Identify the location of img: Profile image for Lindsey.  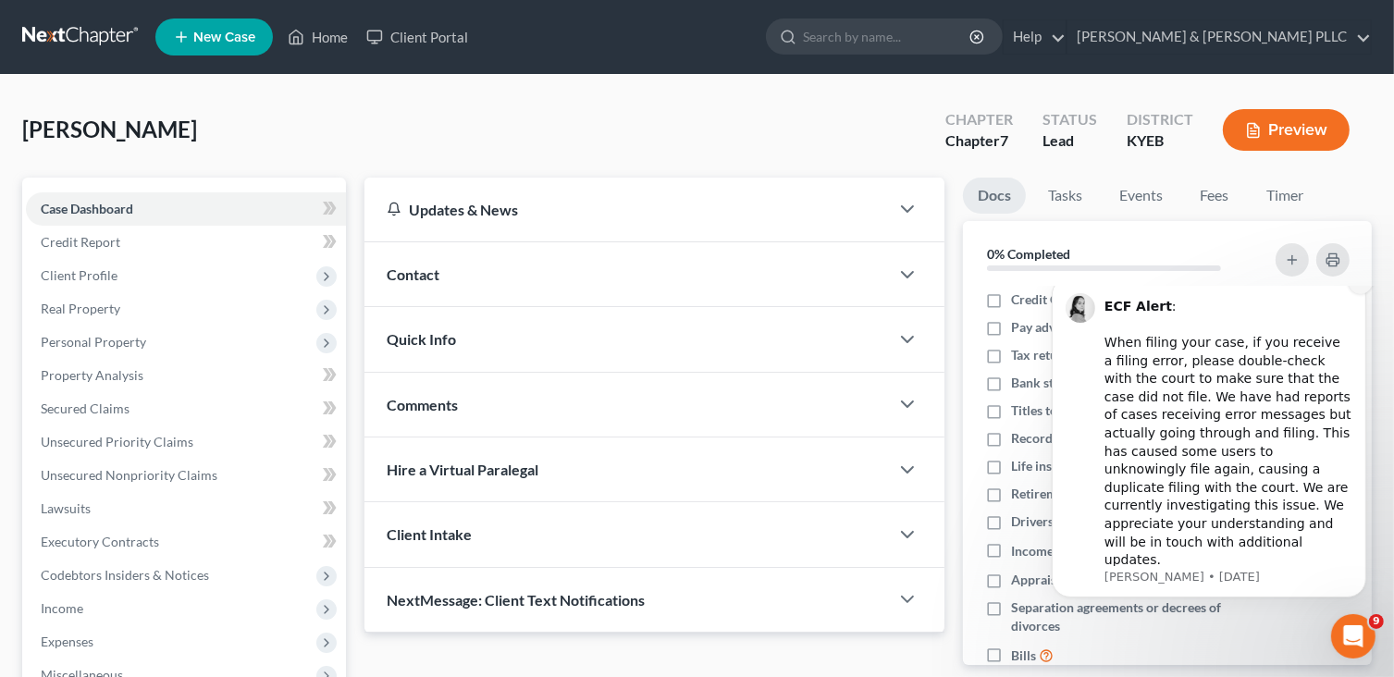
(56, 22).